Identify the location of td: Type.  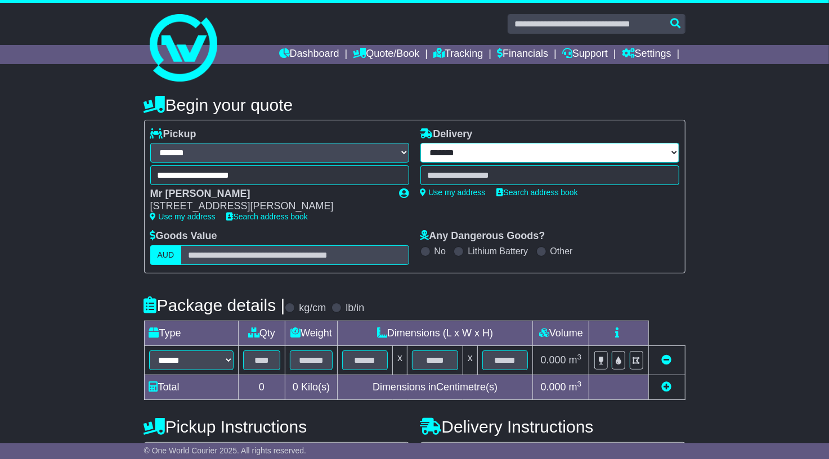
(191, 333).